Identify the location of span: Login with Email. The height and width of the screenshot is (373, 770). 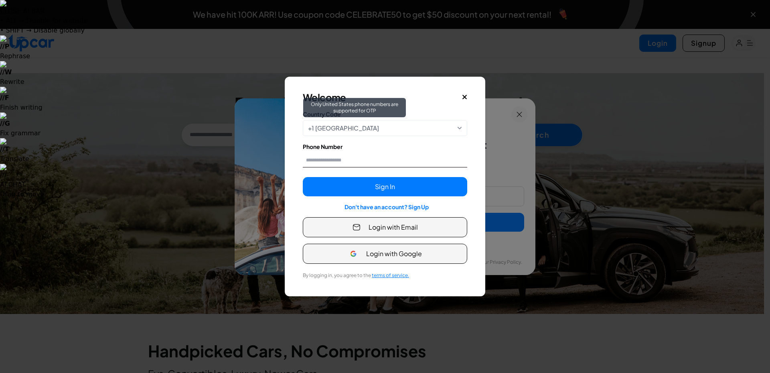
(393, 227).